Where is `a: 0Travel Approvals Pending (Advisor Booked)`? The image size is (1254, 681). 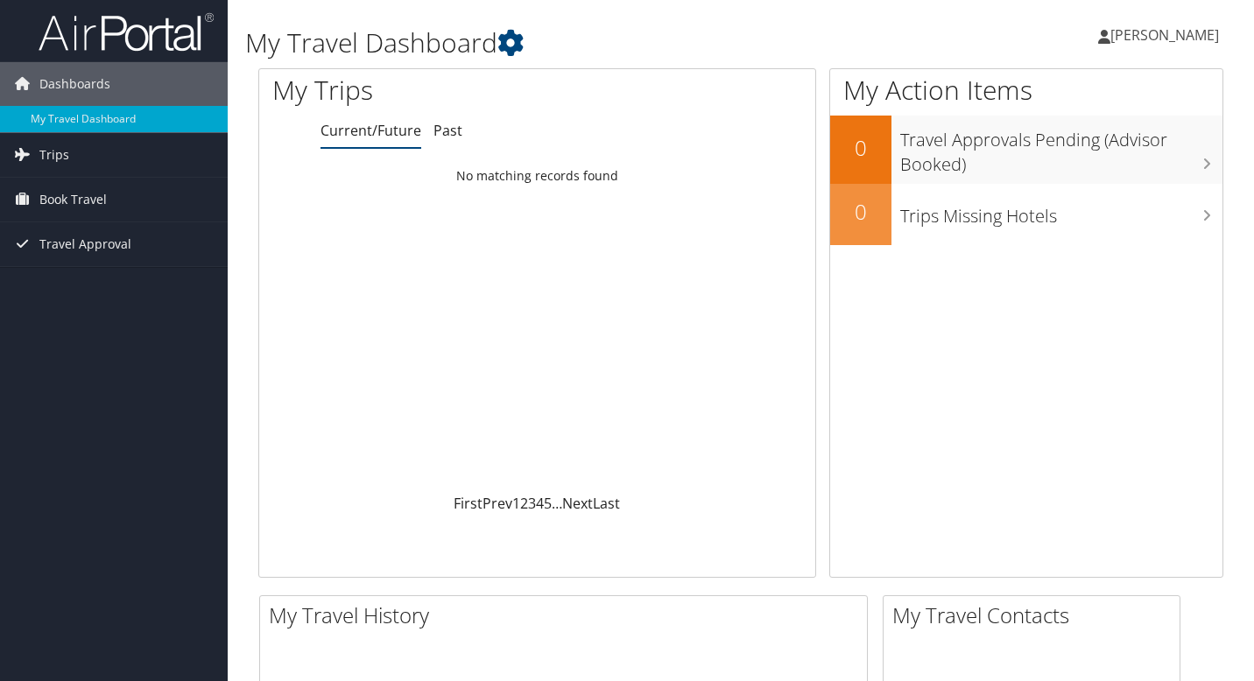 a: 0Travel Approvals Pending (Advisor Booked) is located at coordinates (1027, 149).